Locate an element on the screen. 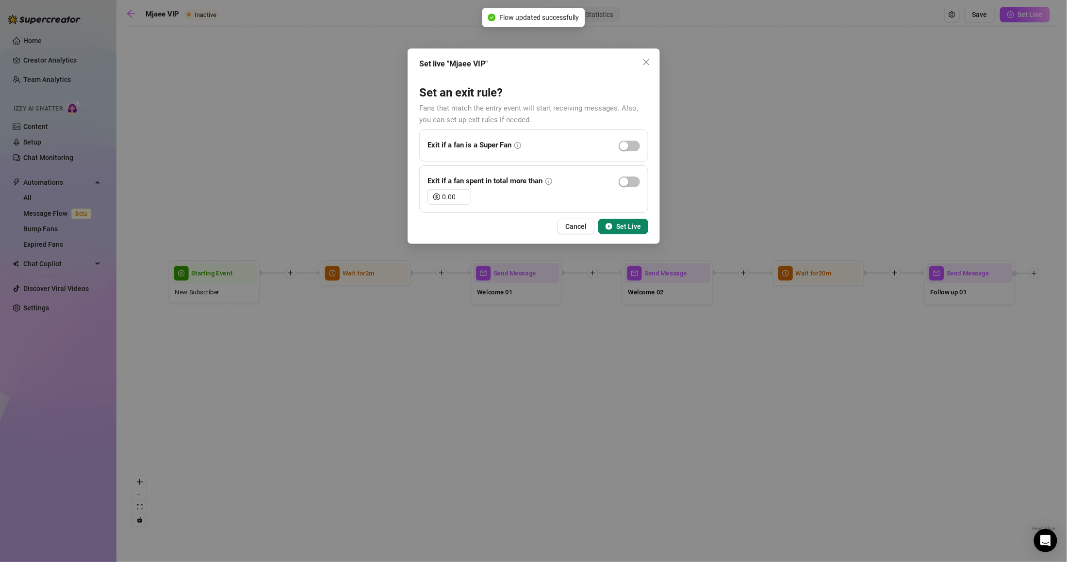 The image size is (1067, 562). span: Fans that match the entry event will start receiving messages. Also, you can set up exit rules if... is located at coordinates (528, 114).